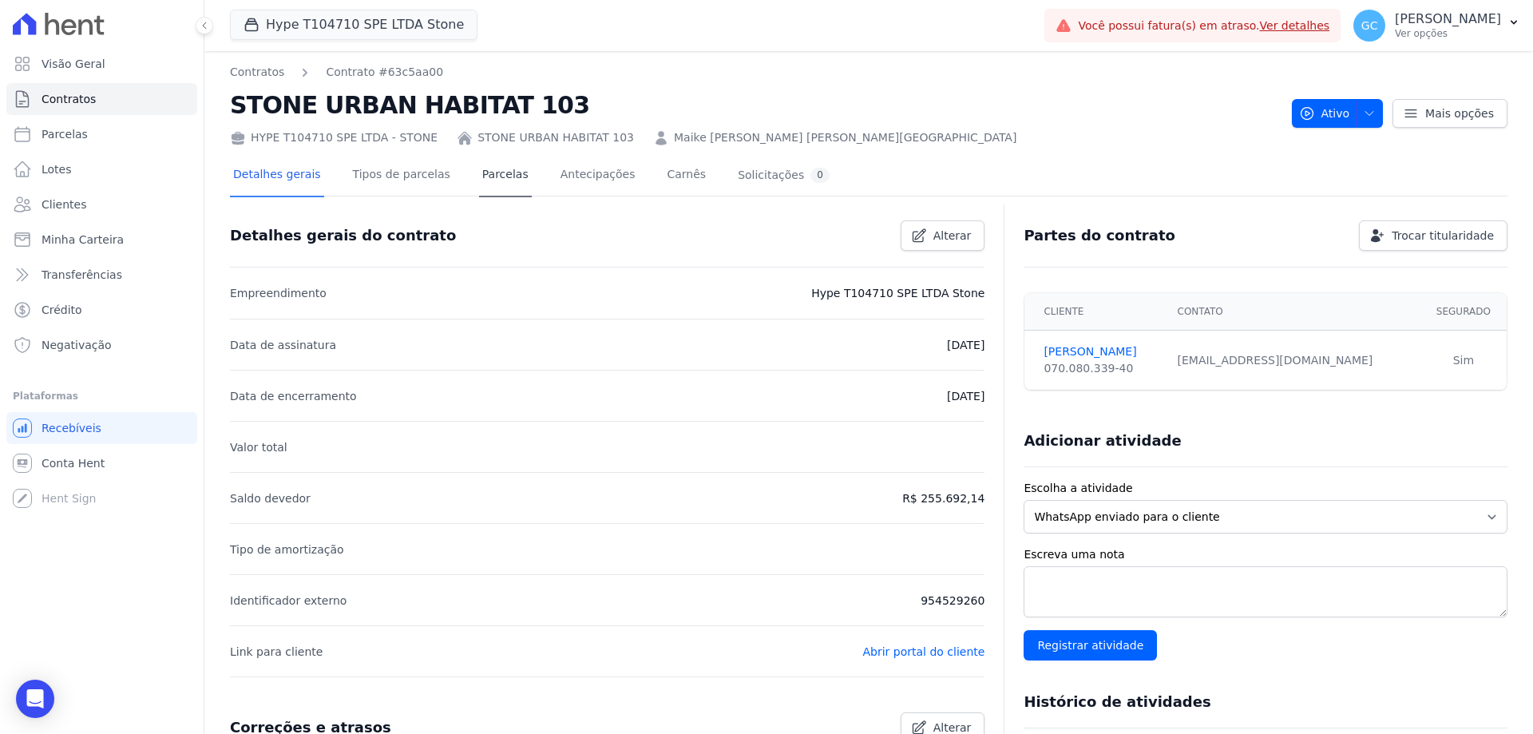  Describe the element at coordinates (277, 176) in the screenshot. I see `a: Detalhes gerais` at that location.